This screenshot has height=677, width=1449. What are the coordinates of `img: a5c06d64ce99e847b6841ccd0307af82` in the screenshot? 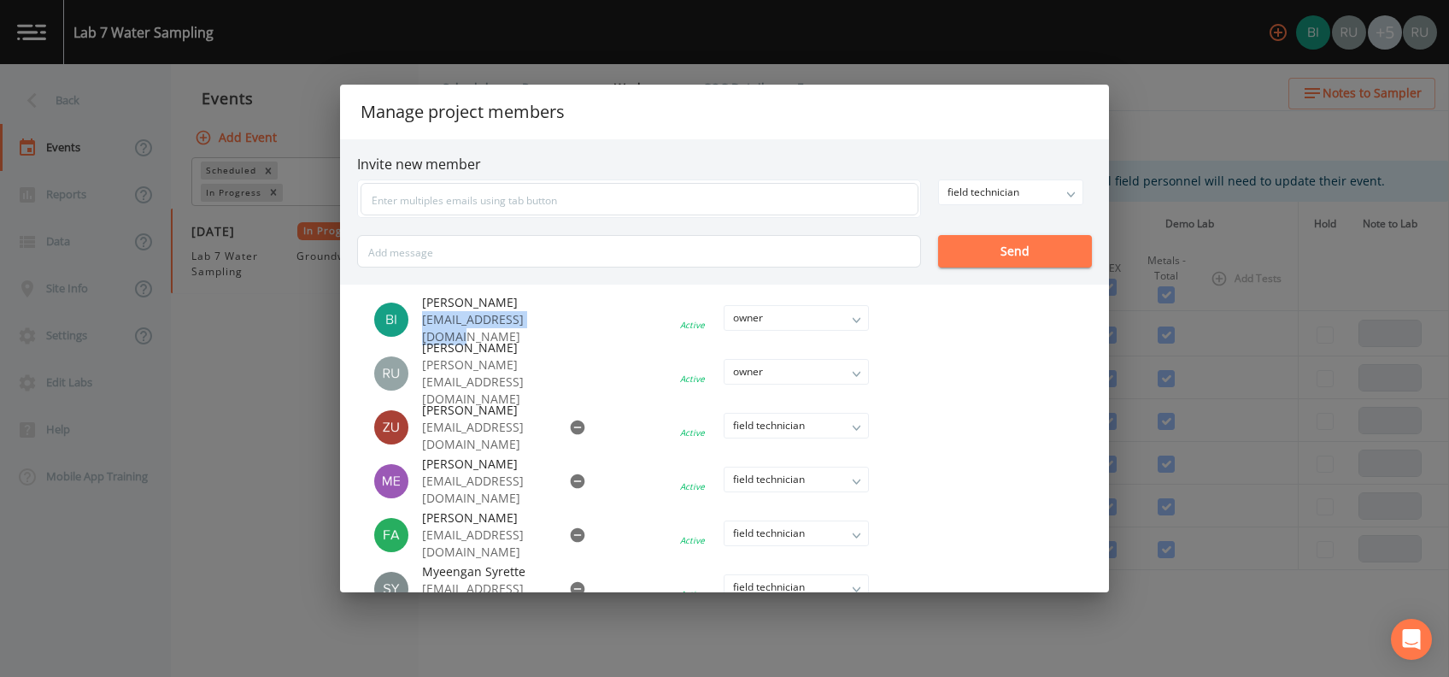 It's located at (391, 373).